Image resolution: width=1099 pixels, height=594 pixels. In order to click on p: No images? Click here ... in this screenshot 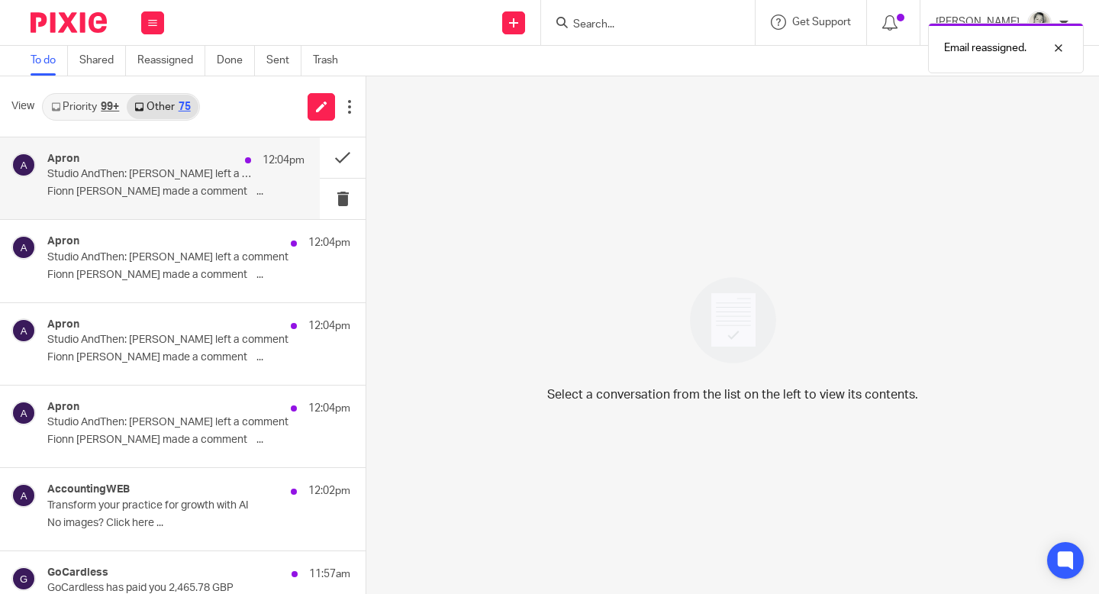, I will do `click(198, 523)`.